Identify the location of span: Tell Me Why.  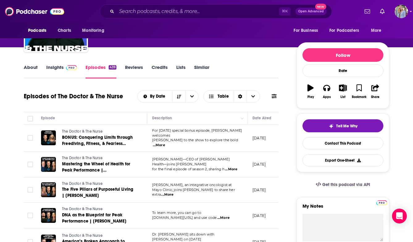
(347, 126).